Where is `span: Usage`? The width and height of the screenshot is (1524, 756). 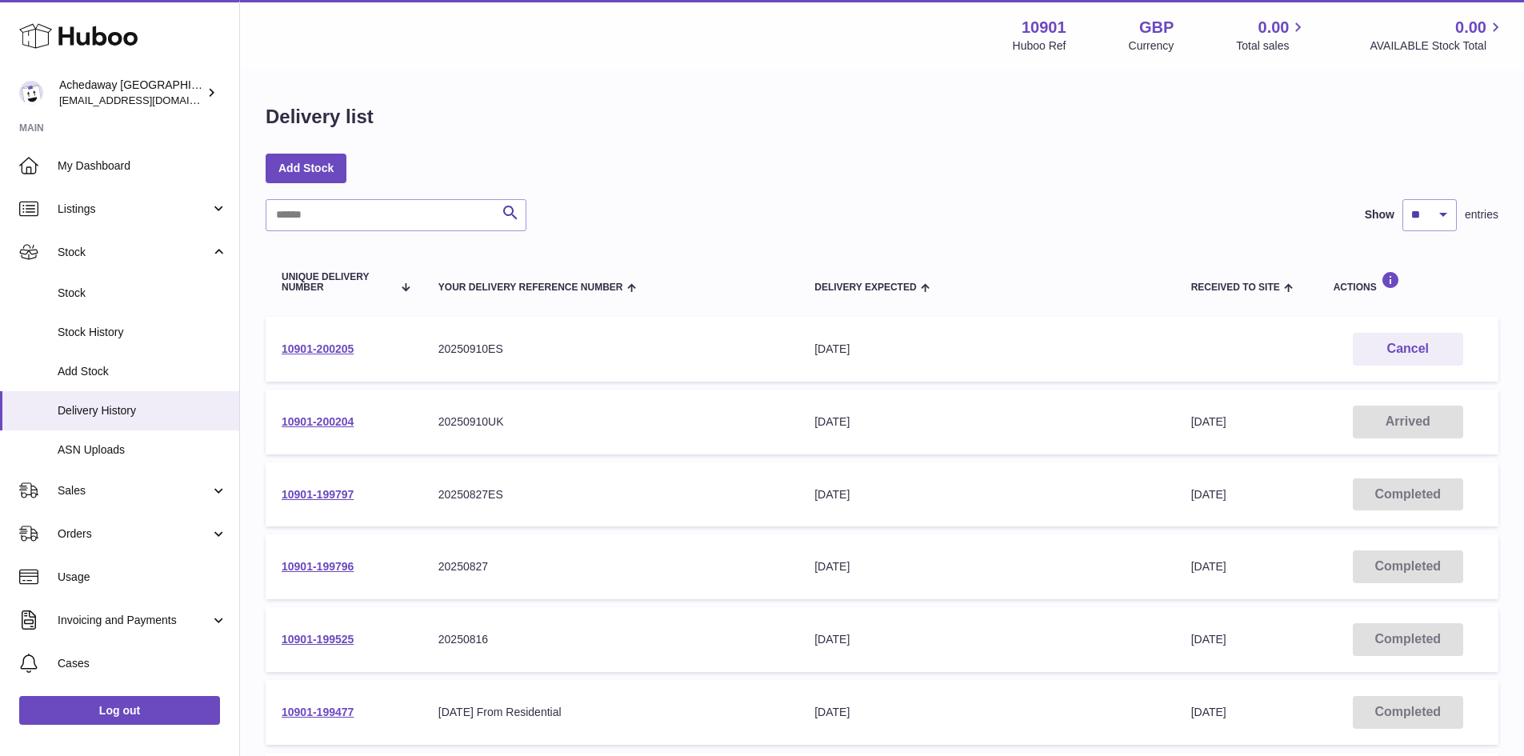 span: Usage is located at coordinates (142, 577).